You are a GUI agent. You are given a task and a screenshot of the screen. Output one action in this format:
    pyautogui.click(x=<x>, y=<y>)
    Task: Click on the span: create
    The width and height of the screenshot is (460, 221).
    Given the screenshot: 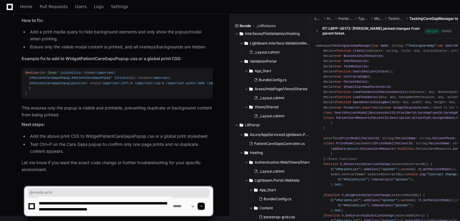 What is the action you would take?
    pyautogui.click(x=358, y=51)
    